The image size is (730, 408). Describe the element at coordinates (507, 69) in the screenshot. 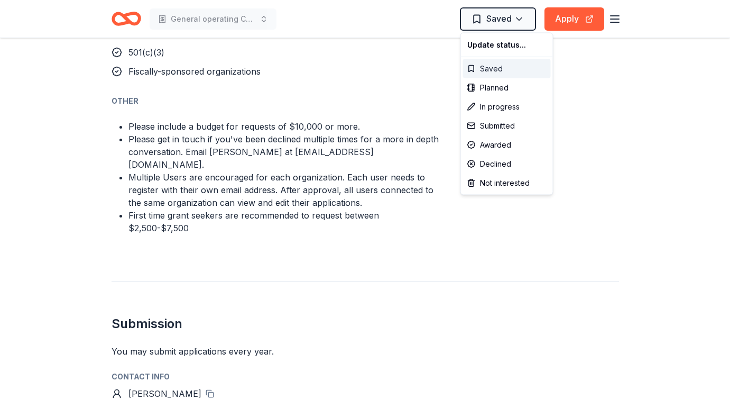

I see `div: Saved` at that location.